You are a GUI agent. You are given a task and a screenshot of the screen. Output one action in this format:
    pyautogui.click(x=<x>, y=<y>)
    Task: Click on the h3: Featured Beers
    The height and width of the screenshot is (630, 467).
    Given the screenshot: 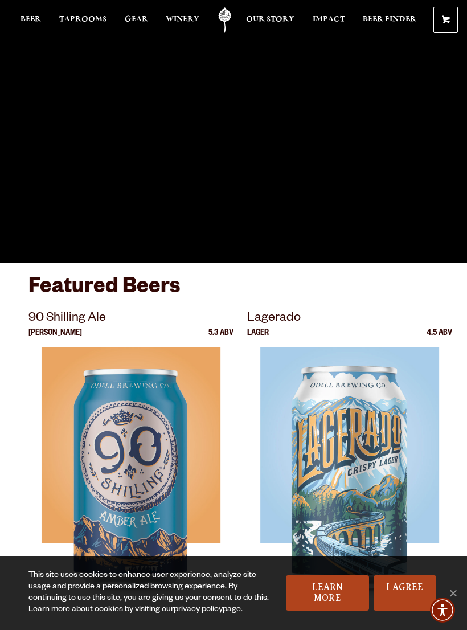 What is the action you would take?
    pyautogui.click(x=234, y=291)
    